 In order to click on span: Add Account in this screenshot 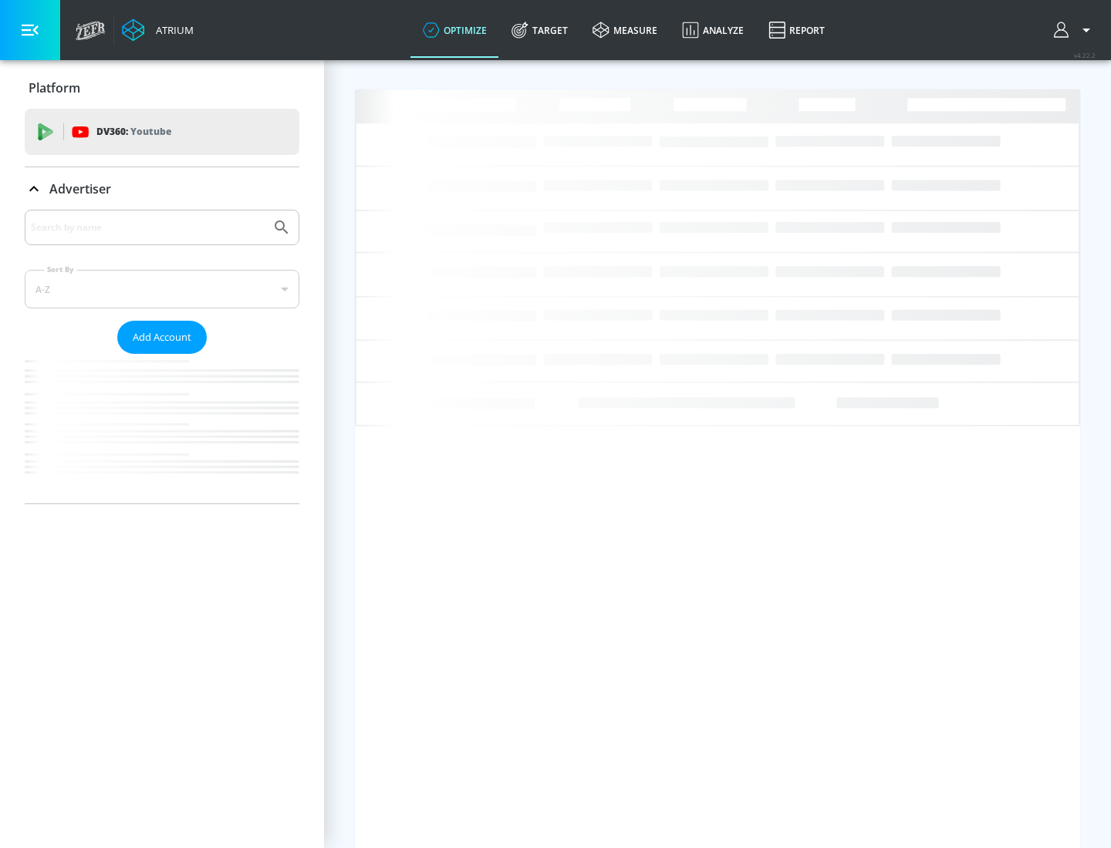, I will do `click(162, 337)`.